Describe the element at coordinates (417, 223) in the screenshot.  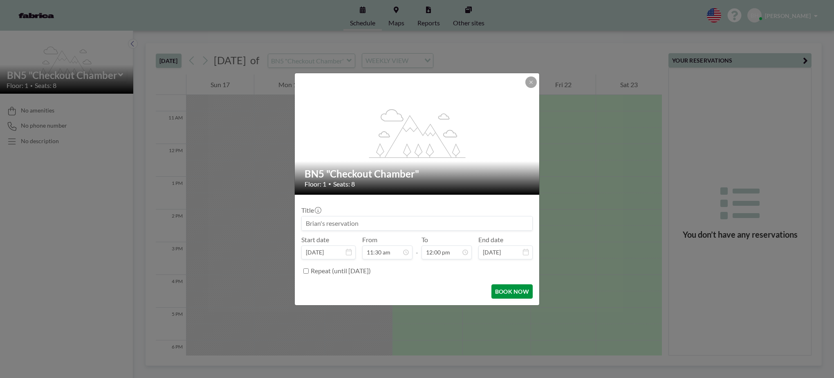
I see `input: Brian's reservation` at that location.